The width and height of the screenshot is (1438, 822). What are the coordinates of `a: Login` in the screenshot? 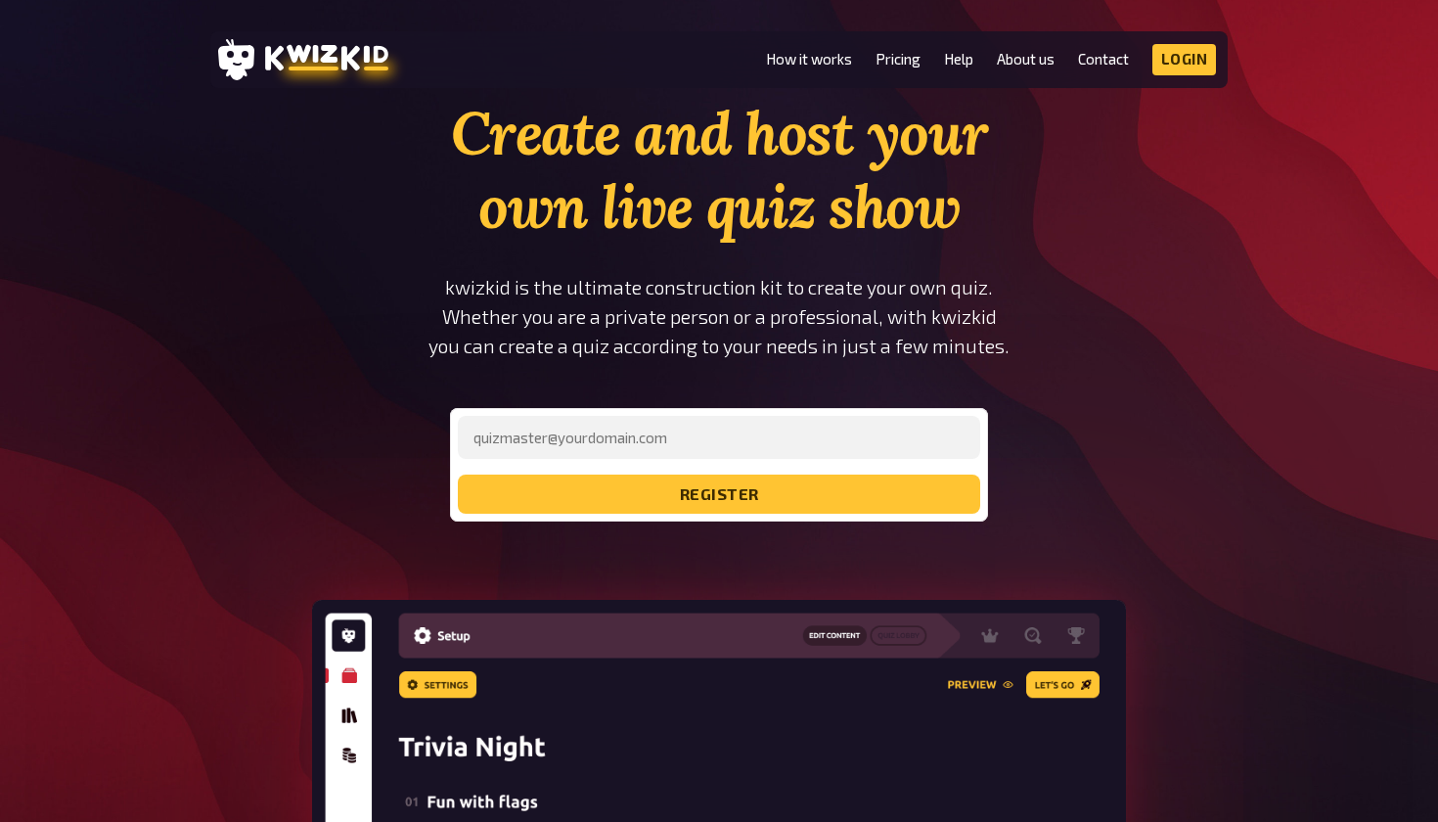 It's located at (1185, 60).